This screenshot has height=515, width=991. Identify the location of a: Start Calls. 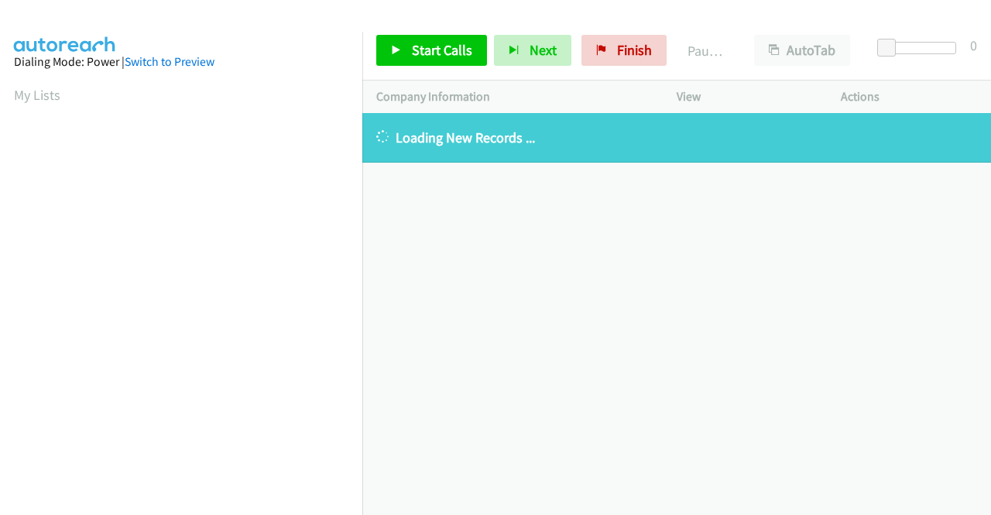
(431, 50).